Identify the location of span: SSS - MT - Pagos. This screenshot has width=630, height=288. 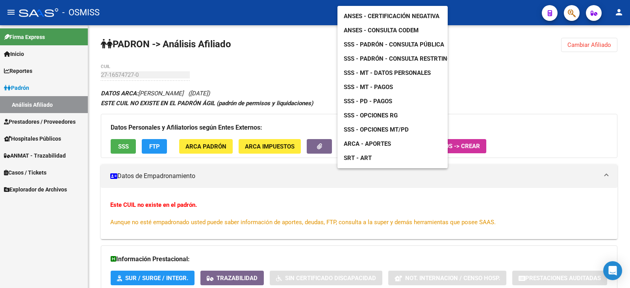
(368, 87).